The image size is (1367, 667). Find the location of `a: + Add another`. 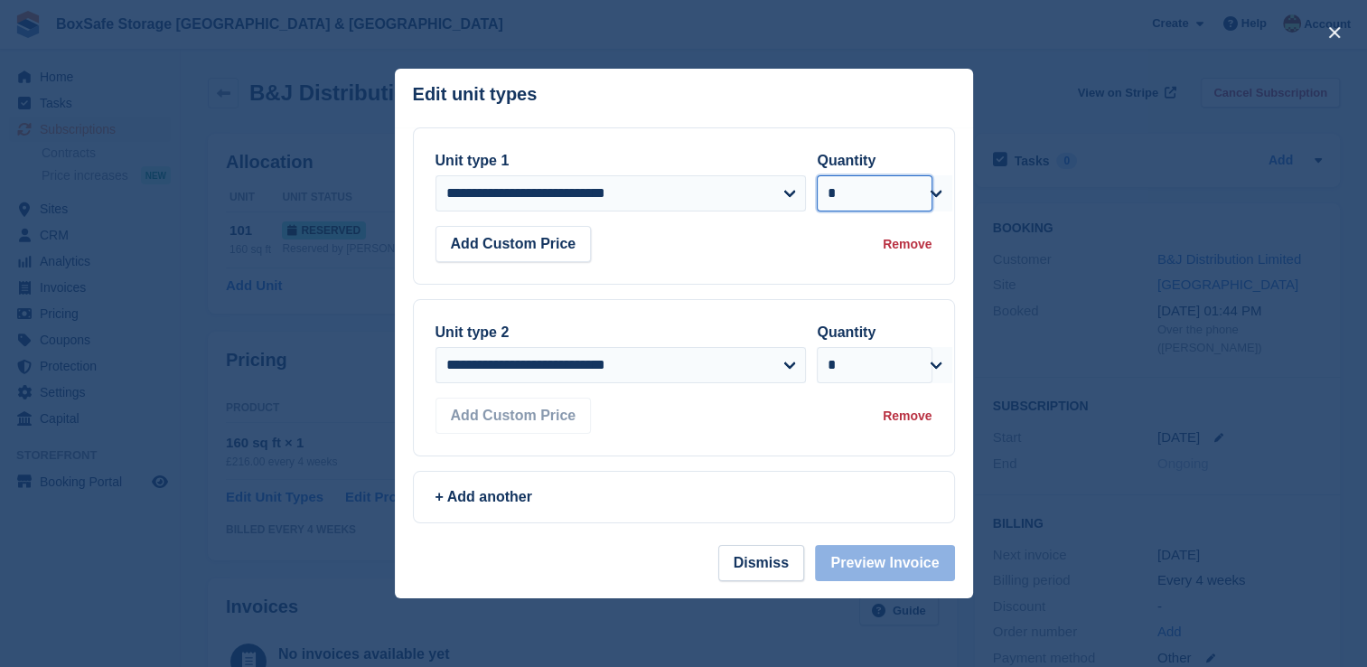

a: + Add another is located at coordinates (684, 497).